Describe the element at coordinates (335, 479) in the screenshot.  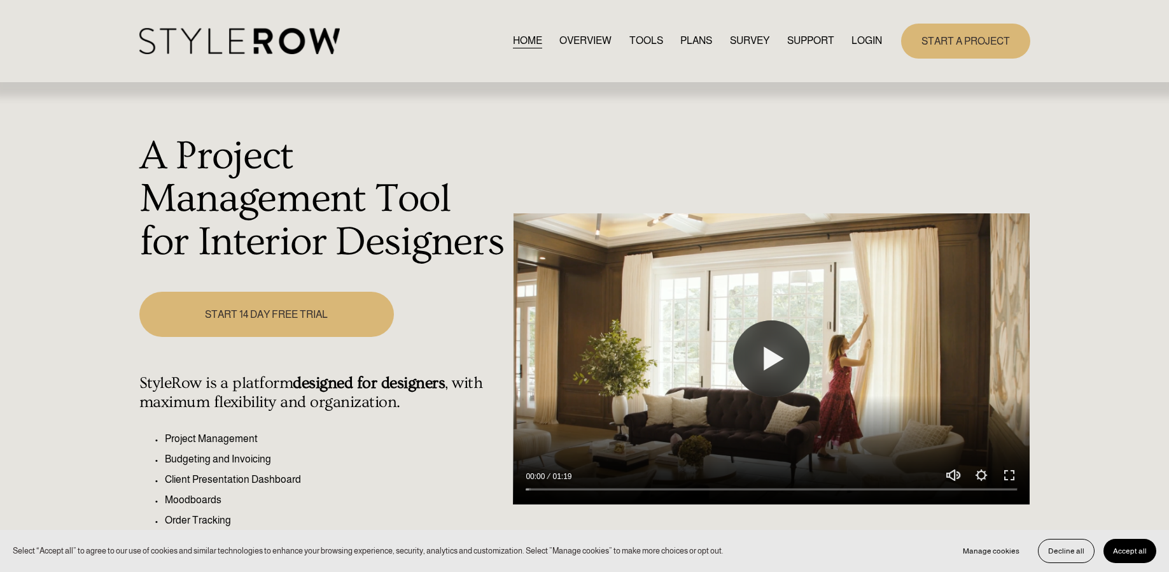
I see `p: Client Presentation Dashboard` at that location.